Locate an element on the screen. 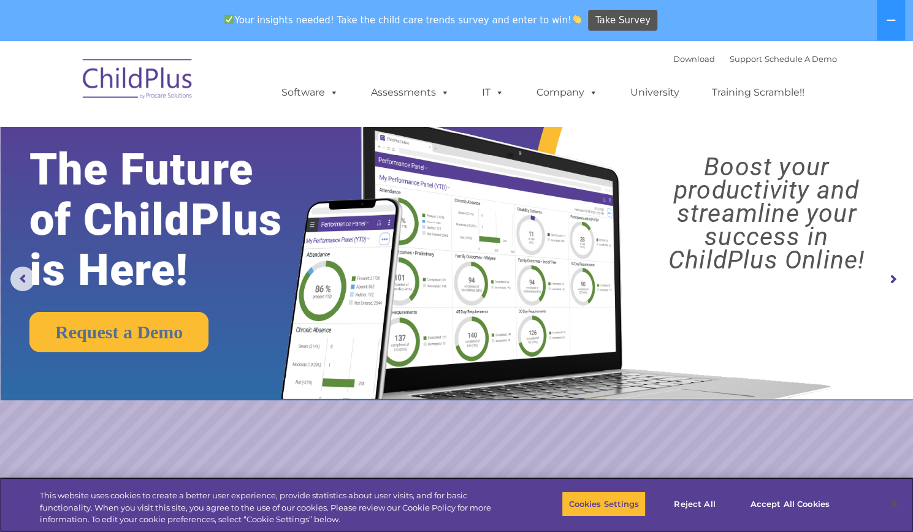 Image resolution: width=913 pixels, height=532 pixels. a: Request a Demo is located at coordinates (119, 332).